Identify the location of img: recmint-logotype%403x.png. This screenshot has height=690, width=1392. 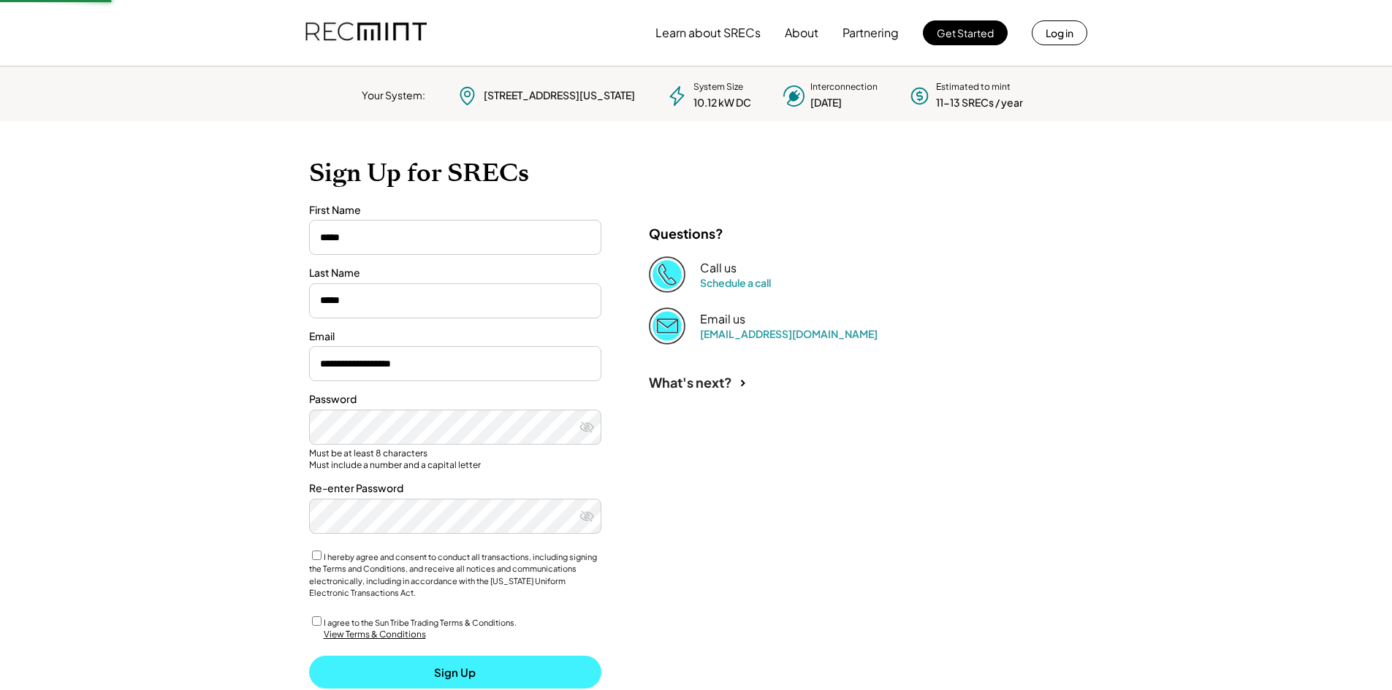
(366, 33).